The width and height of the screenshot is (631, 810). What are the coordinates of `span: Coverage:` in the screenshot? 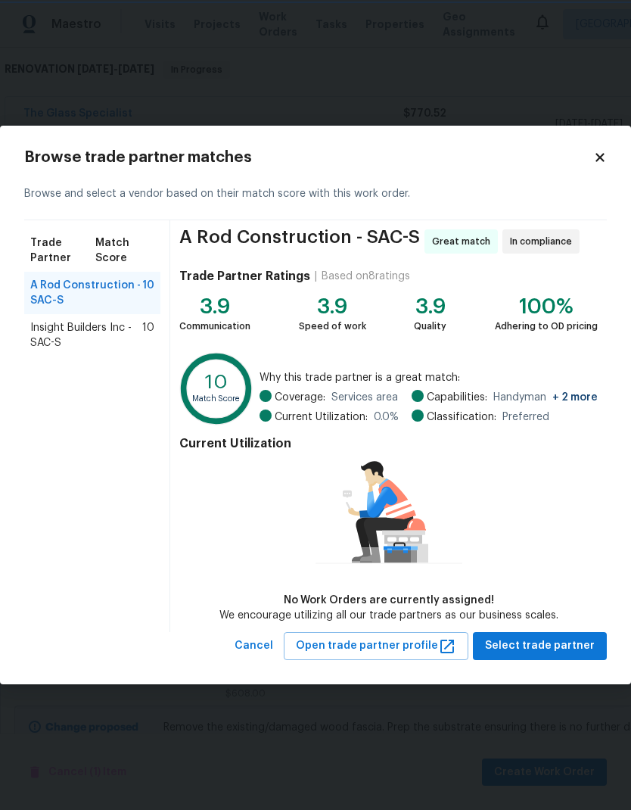 It's located at (300, 397).